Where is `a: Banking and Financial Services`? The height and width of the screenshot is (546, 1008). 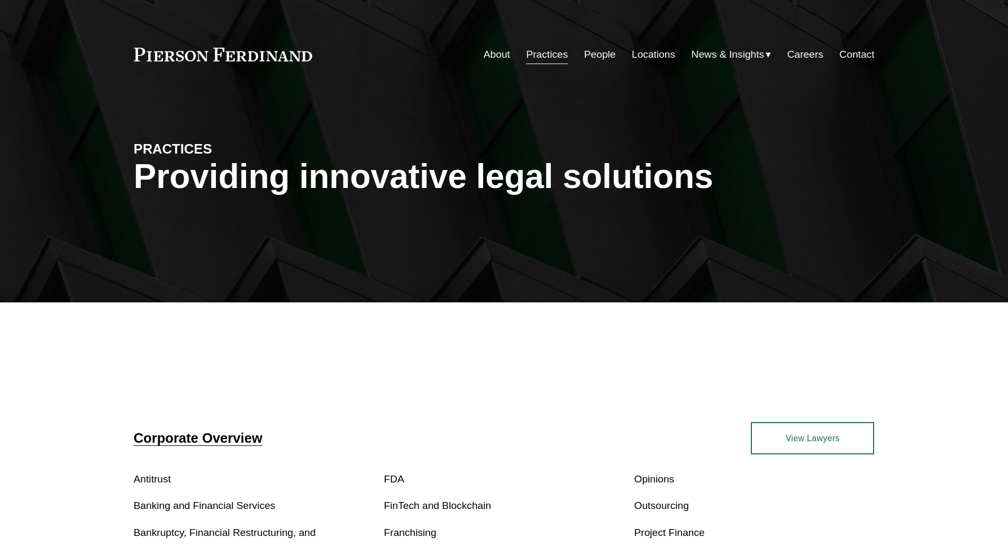
a: Banking and Financial Services is located at coordinates (205, 505).